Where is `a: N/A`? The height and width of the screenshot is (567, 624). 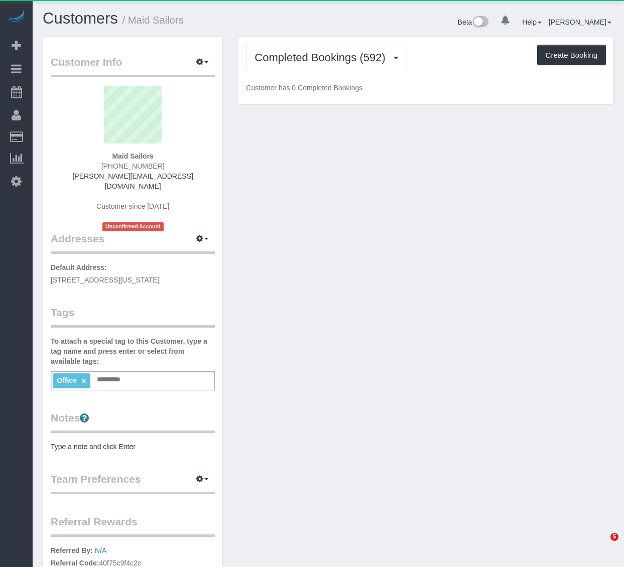
a: N/A is located at coordinates (100, 551).